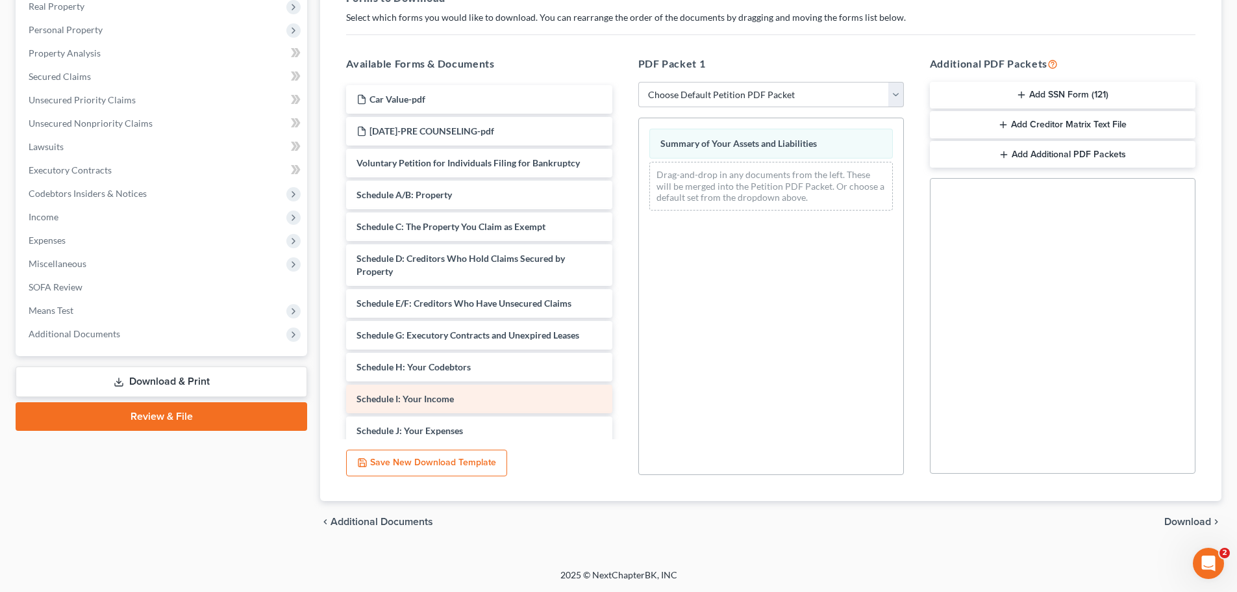 The image size is (1237, 592). What do you see at coordinates (162, 77) in the screenshot?
I see `a: Secured Claims` at bounding box center [162, 77].